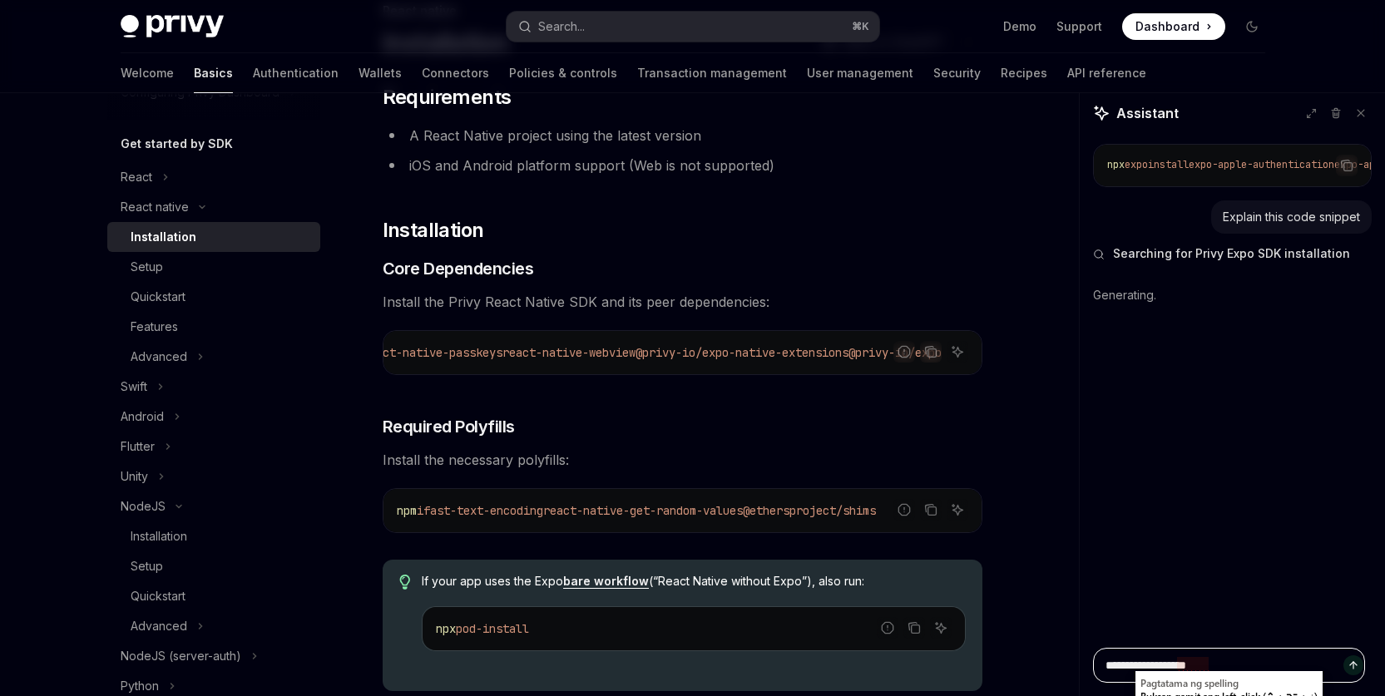 Image resolution: width=1385 pixels, height=696 pixels. I want to click on button: Toggle NodeJS section, so click(214, 506).